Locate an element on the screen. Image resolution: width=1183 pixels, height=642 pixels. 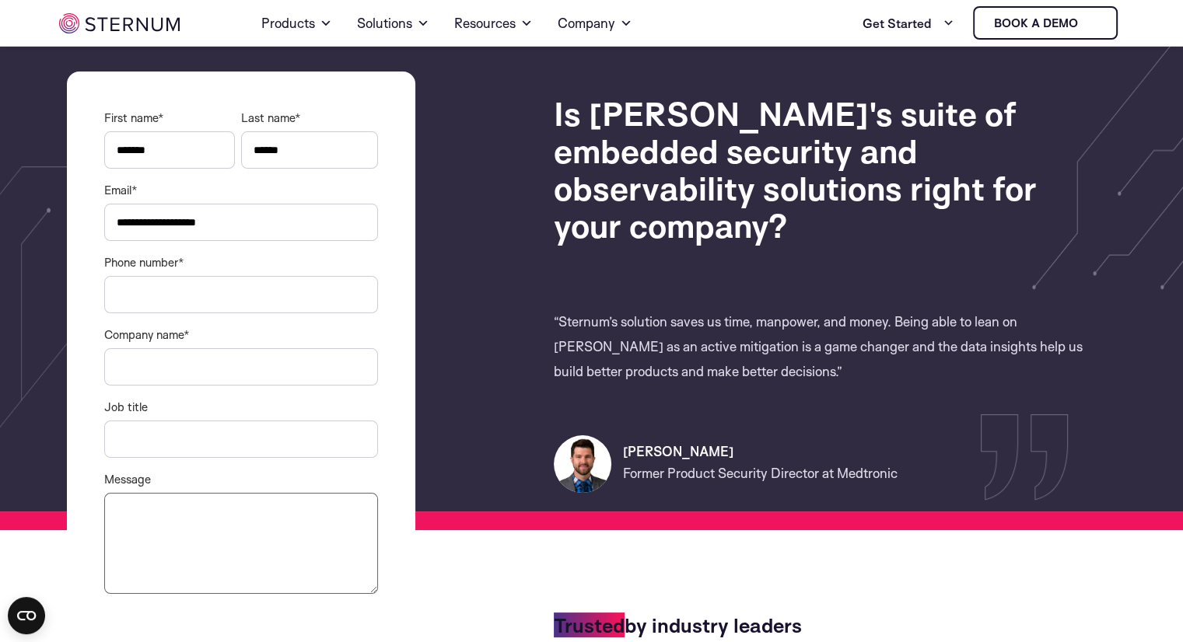
a: Book a demo is located at coordinates (1045, 23).